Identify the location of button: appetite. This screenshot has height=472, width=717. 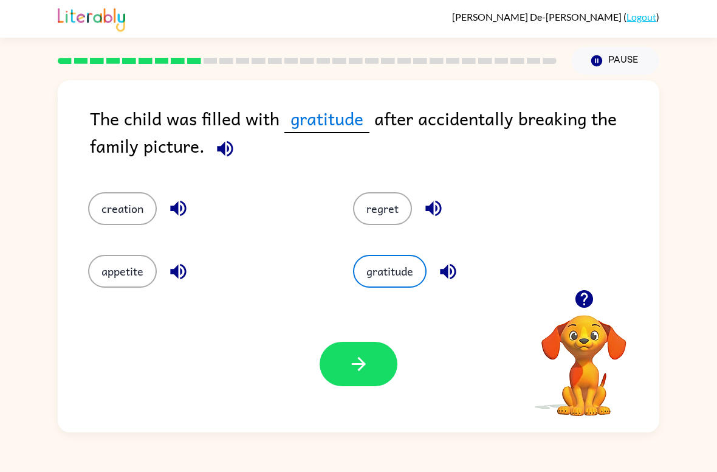
(122, 271).